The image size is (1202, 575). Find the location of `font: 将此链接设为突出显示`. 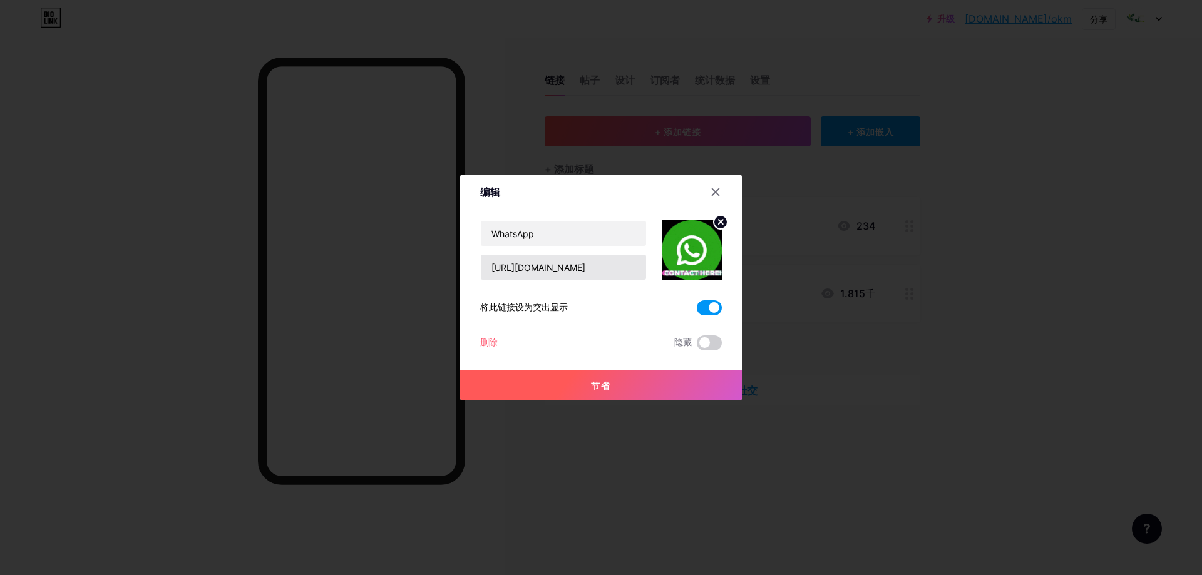

font: 将此链接设为突出显示 is located at coordinates (524, 307).